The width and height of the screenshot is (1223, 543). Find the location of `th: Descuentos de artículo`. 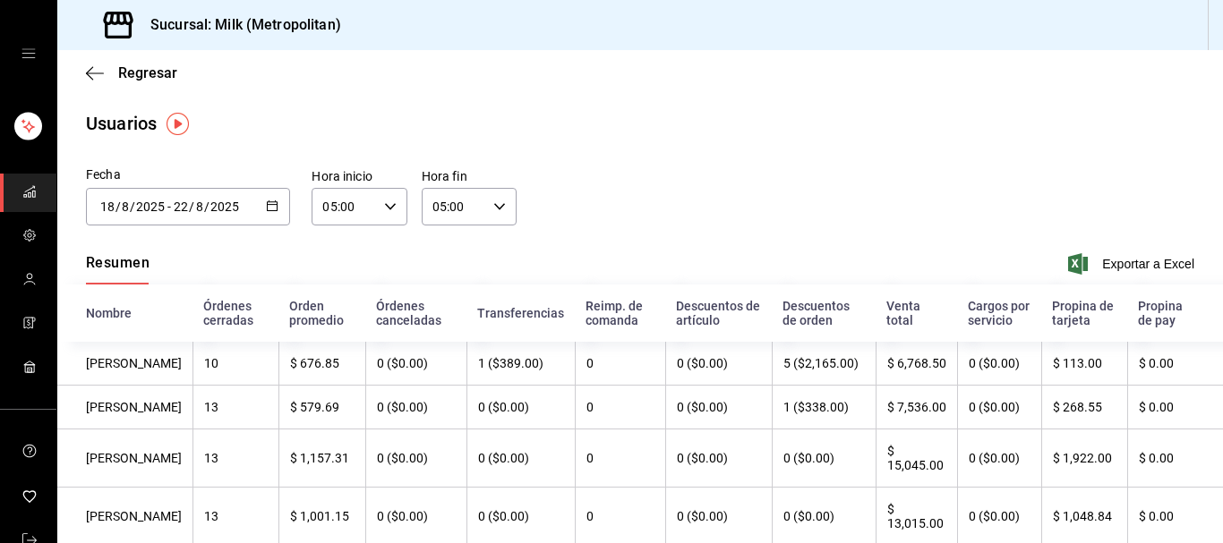

th: Descuentos de artículo is located at coordinates (718, 313).